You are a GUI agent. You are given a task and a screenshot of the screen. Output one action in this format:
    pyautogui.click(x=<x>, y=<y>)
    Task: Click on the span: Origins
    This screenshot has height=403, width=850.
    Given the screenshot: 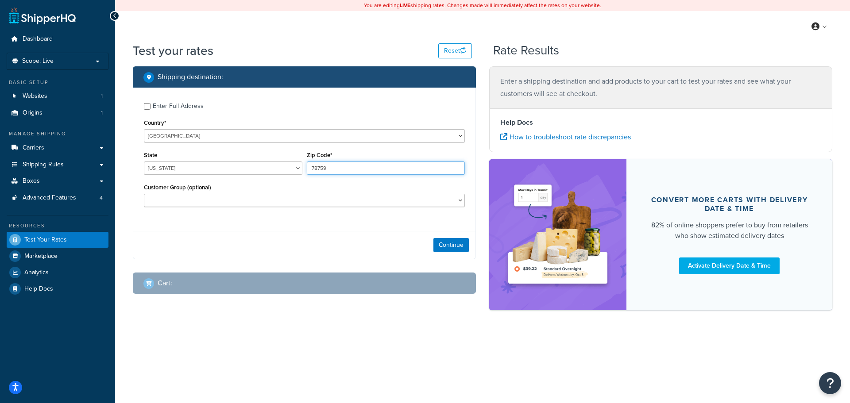 What is the action you would take?
    pyautogui.click(x=32, y=113)
    